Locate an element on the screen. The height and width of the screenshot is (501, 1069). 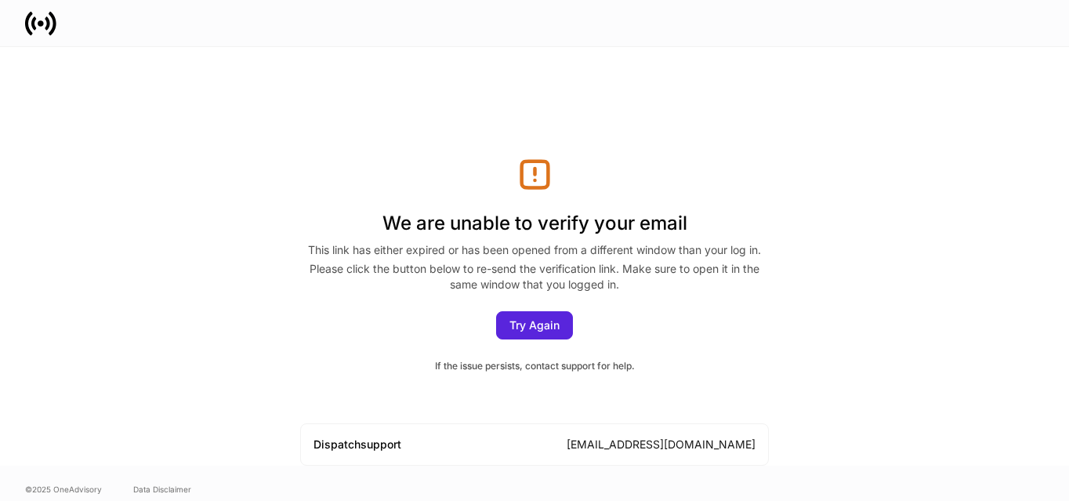
button: Try Again is located at coordinates (534, 325).